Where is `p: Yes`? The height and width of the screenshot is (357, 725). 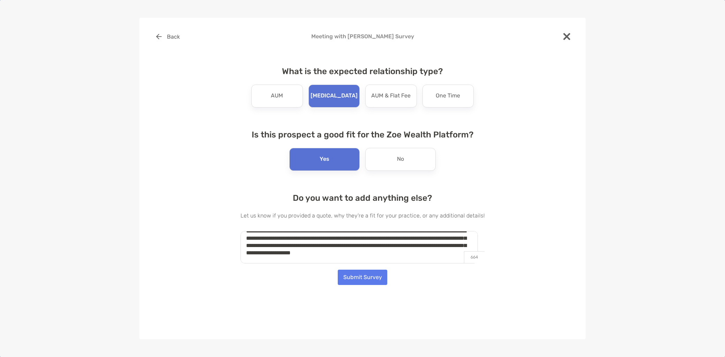
p: Yes is located at coordinates (324, 160).